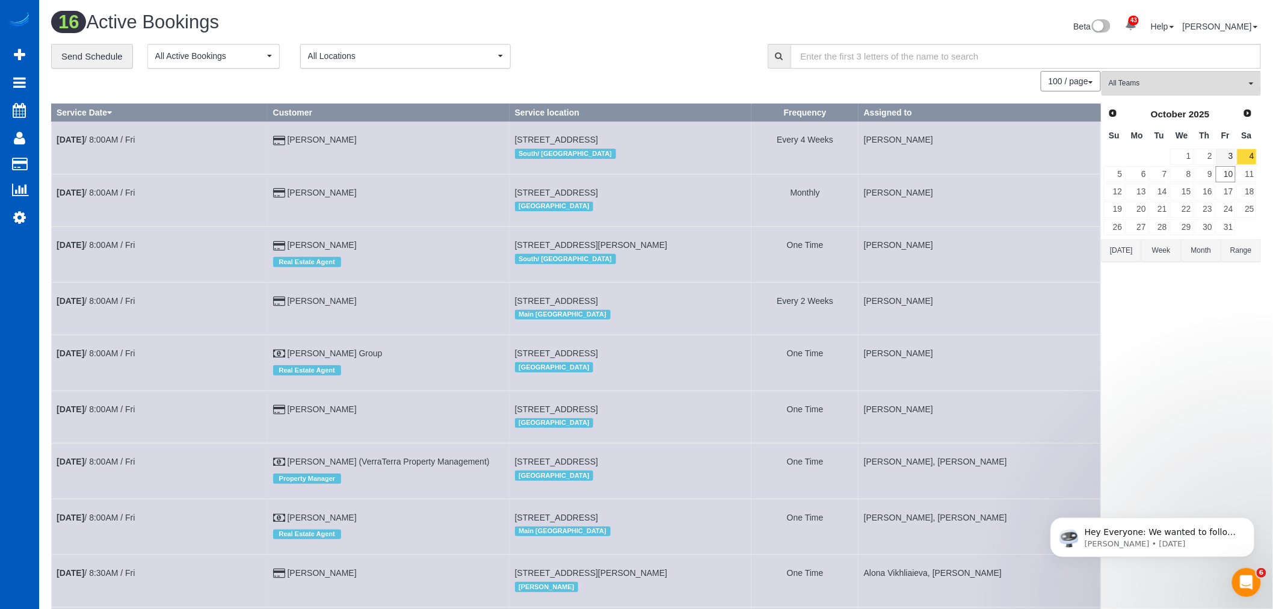 The height and width of the screenshot is (609, 1273). I want to click on a: Help, so click(1162, 26).